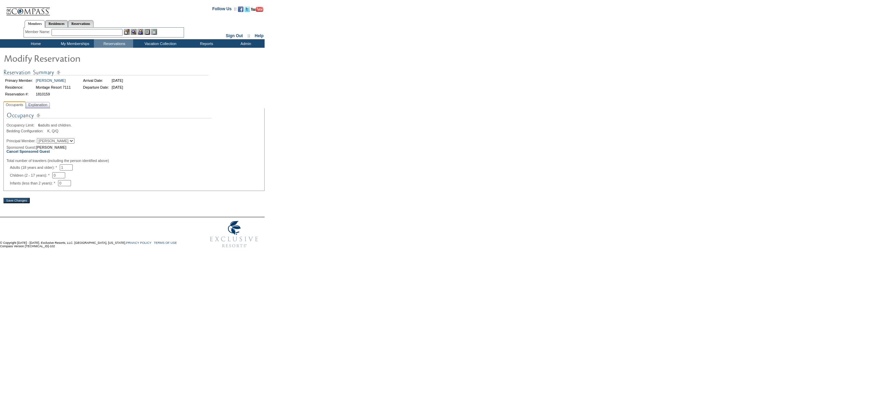 The width and height of the screenshot is (874, 414). I want to click on input: Save Changes, so click(16, 201).